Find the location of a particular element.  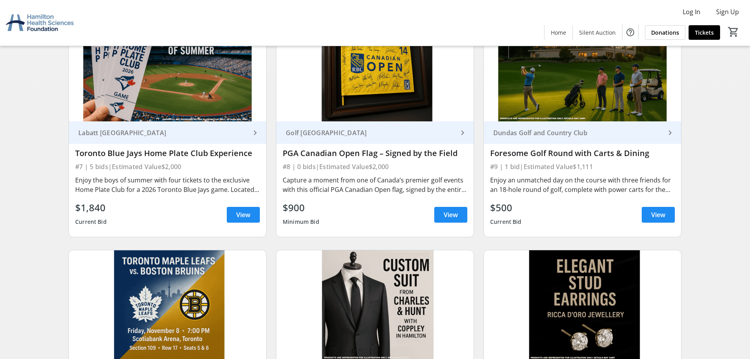

div: Foresome Golf Round with Carts & Dining is located at coordinates (583, 153).